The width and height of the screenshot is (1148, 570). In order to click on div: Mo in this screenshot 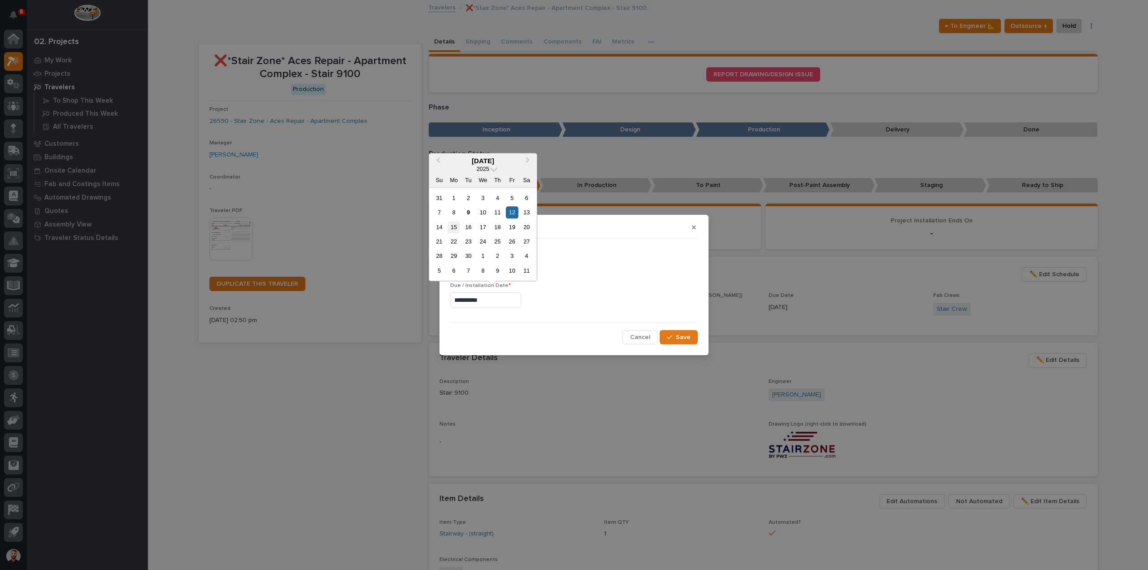, I will do `click(453, 180)`.